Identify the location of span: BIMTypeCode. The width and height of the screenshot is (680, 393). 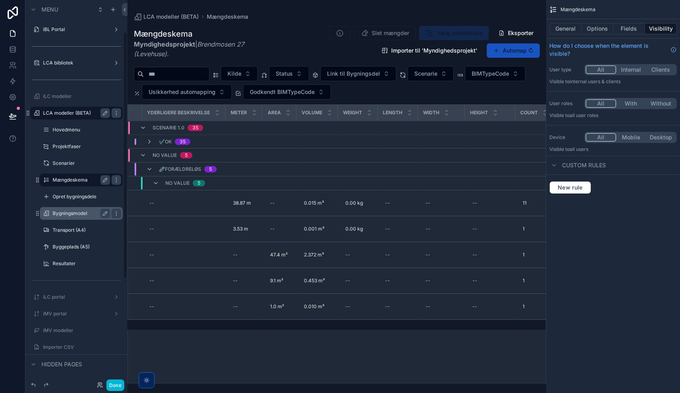
(490, 74).